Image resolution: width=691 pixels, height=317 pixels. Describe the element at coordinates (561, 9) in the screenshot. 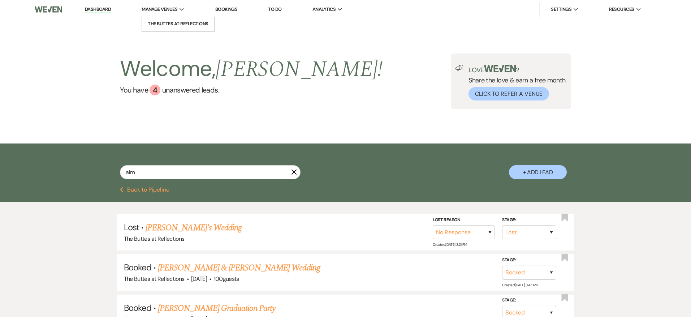

I see `span: Settings` at that location.